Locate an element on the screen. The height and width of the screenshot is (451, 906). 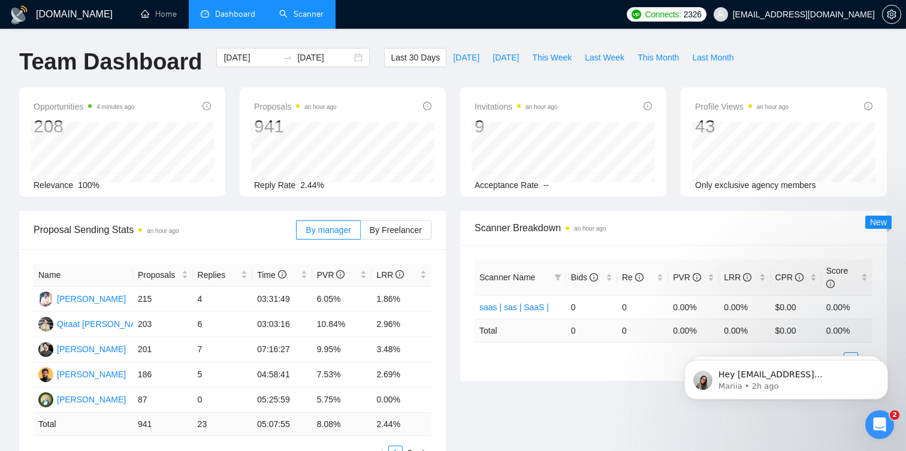
span: swap-right is located at coordinates (287, 57).